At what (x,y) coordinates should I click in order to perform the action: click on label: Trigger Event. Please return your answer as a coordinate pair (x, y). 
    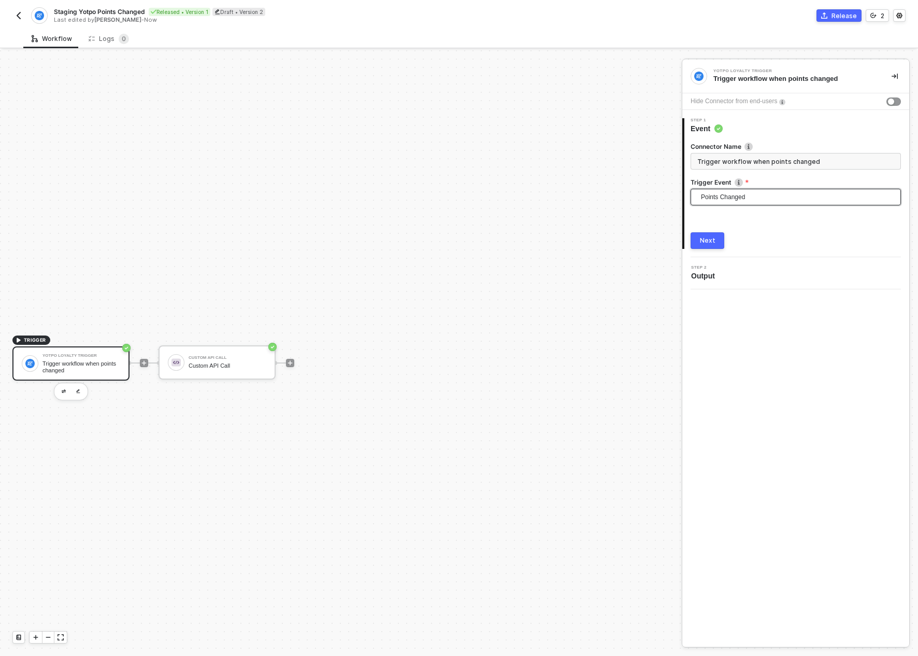
    Looking at the image, I should click on (796, 182).